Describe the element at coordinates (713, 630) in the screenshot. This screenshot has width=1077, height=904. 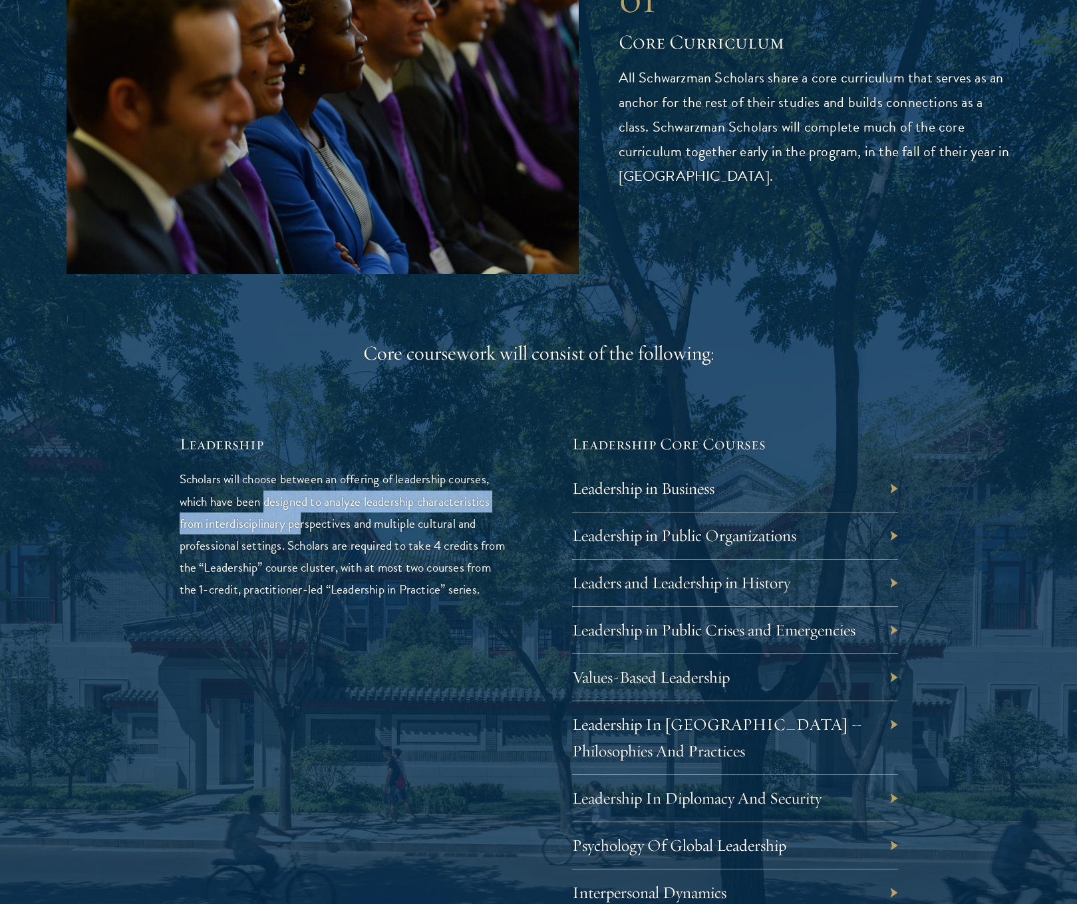
I see `a: Leadership in Public Crises and Emergencies` at that location.